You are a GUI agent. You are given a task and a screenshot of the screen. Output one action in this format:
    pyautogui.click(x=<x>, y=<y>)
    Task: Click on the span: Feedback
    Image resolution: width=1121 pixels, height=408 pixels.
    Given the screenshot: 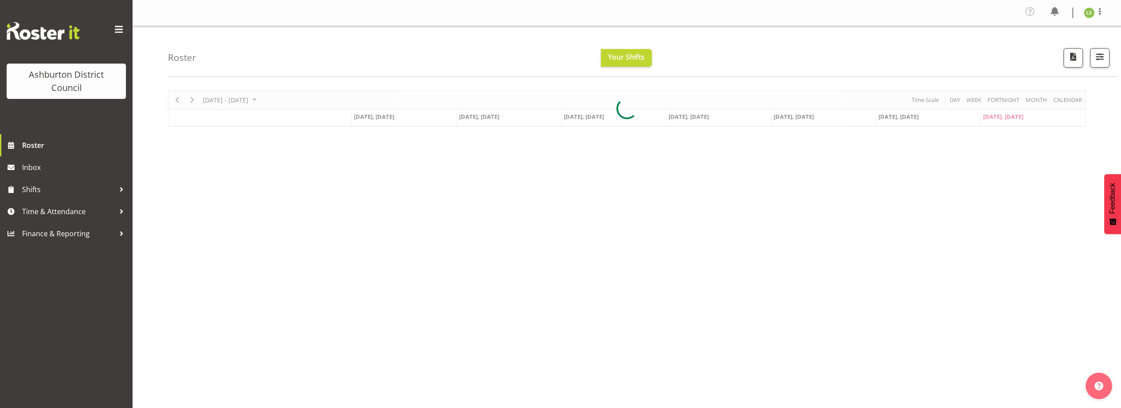 What is the action you would take?
    pyautogui.click(x=1113, y=198)
    